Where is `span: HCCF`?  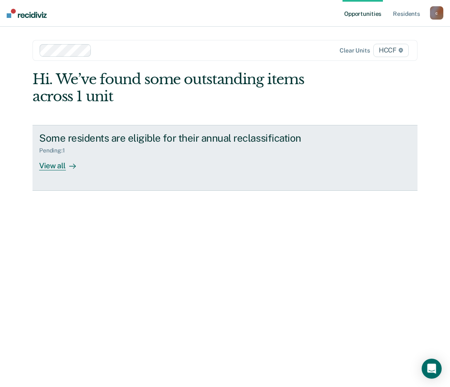 span: HCCF is located at coordinates (390, 50).